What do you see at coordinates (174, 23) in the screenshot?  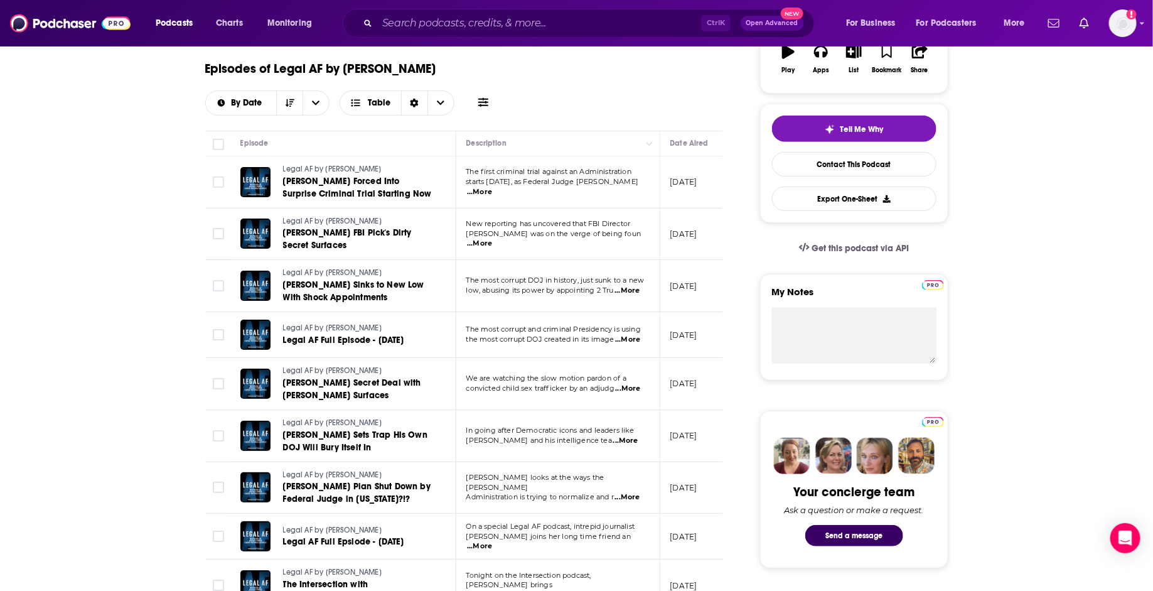 I see `span: Podcasts` at bounding box center [174, 23].